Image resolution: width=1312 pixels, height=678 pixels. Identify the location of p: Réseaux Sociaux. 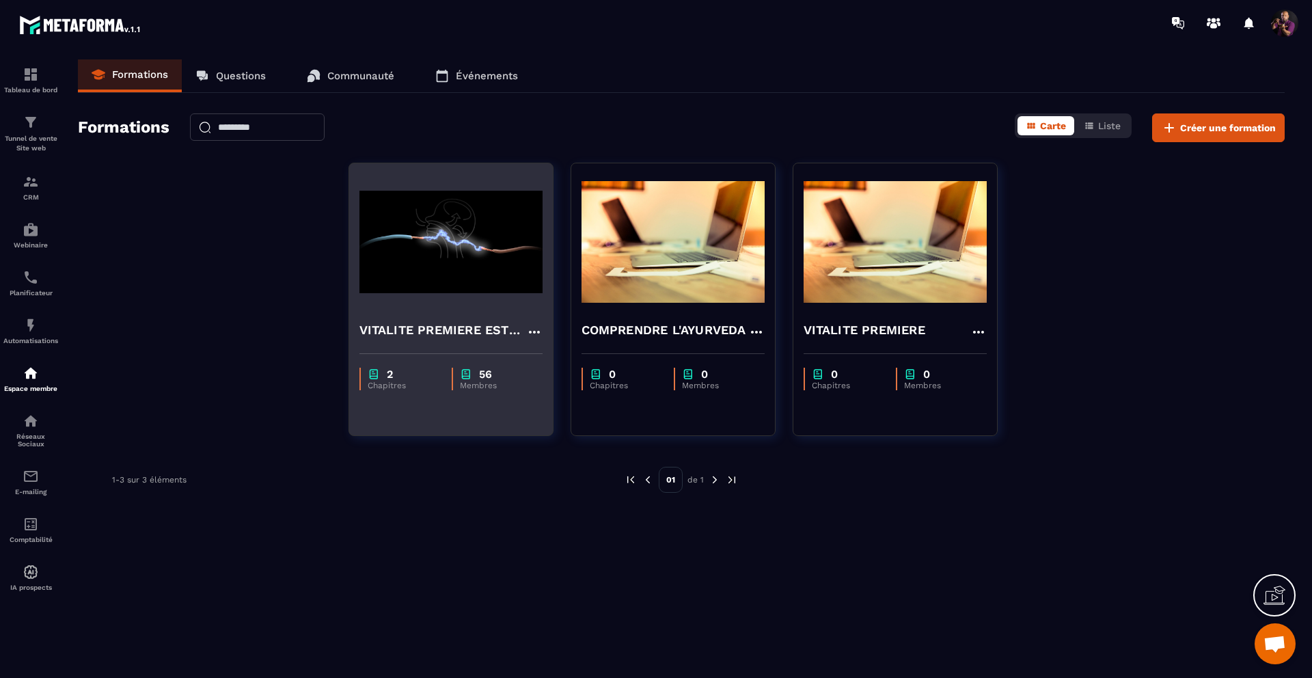
(31, 440).